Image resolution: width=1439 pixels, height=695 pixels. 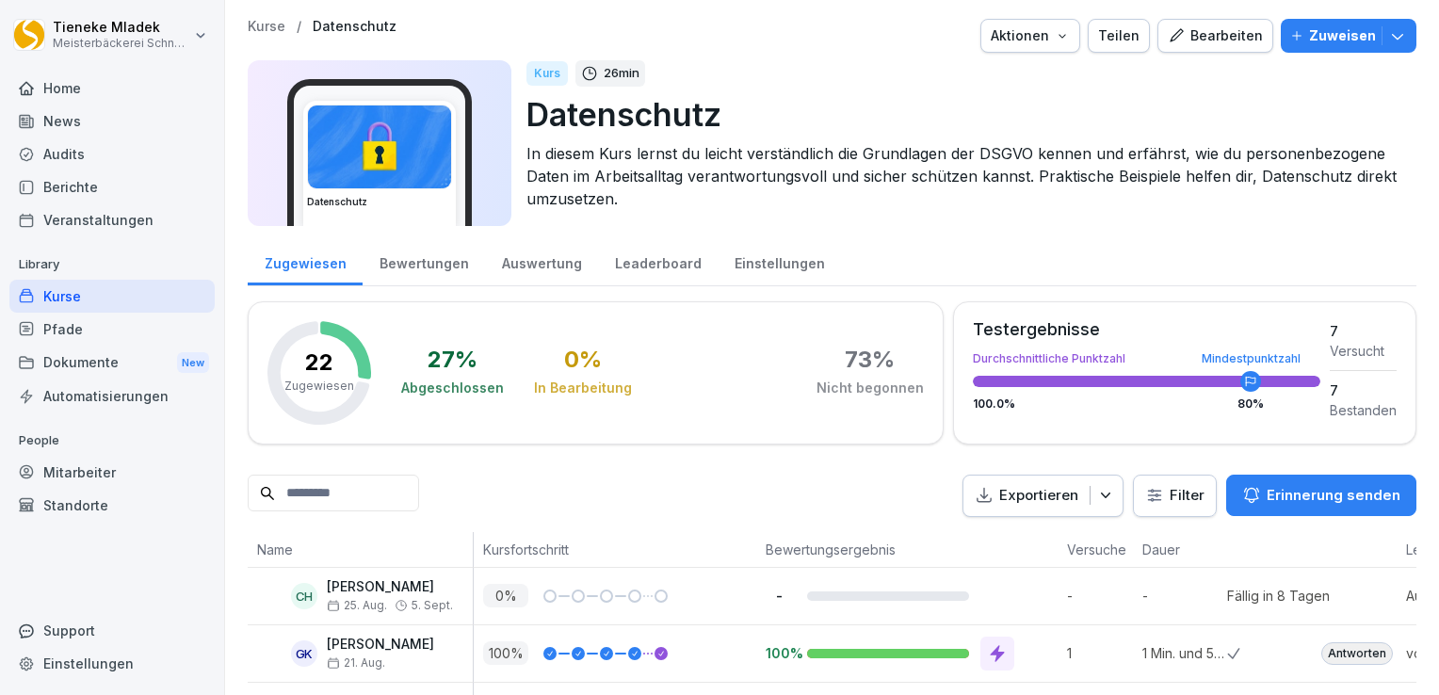 What do you see at coordinates (541, 261) in the screenshot?
I see `div: Auswertung` at bounding box center [541, 261].